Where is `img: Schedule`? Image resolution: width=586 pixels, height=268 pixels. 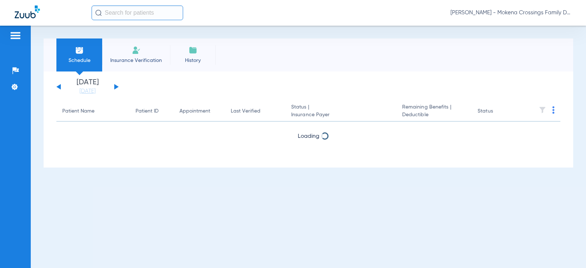 img: Schedule is located at coordinates (79, 50).